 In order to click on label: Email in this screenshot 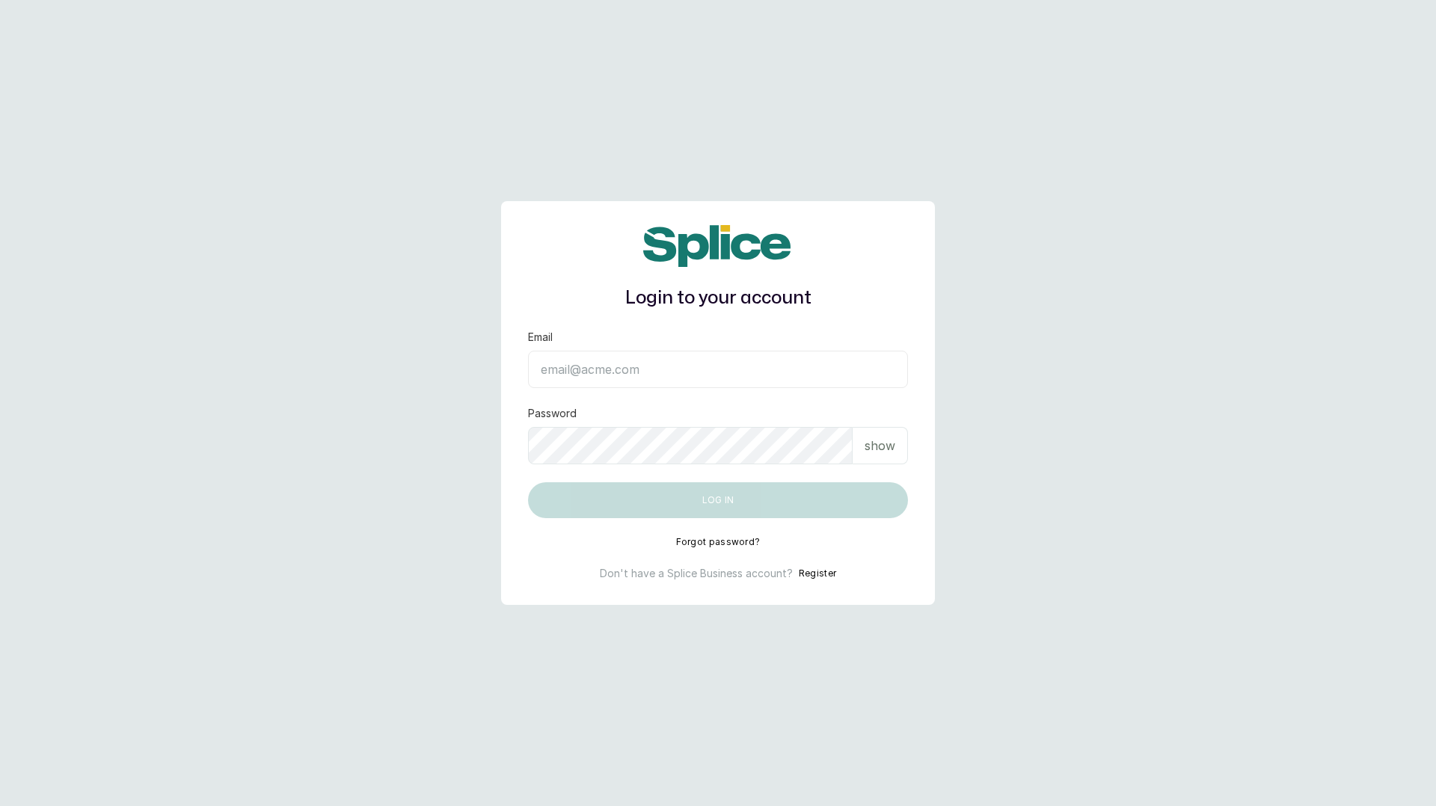, I will do `click(540, 337)`.